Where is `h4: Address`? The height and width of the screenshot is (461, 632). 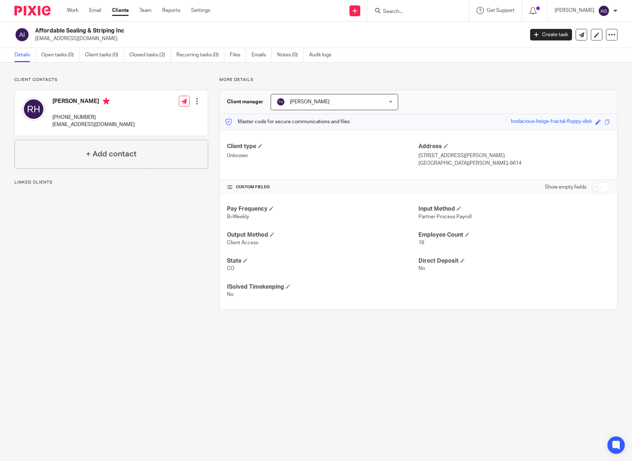
h4: Address is located at coordinates (515, 146).